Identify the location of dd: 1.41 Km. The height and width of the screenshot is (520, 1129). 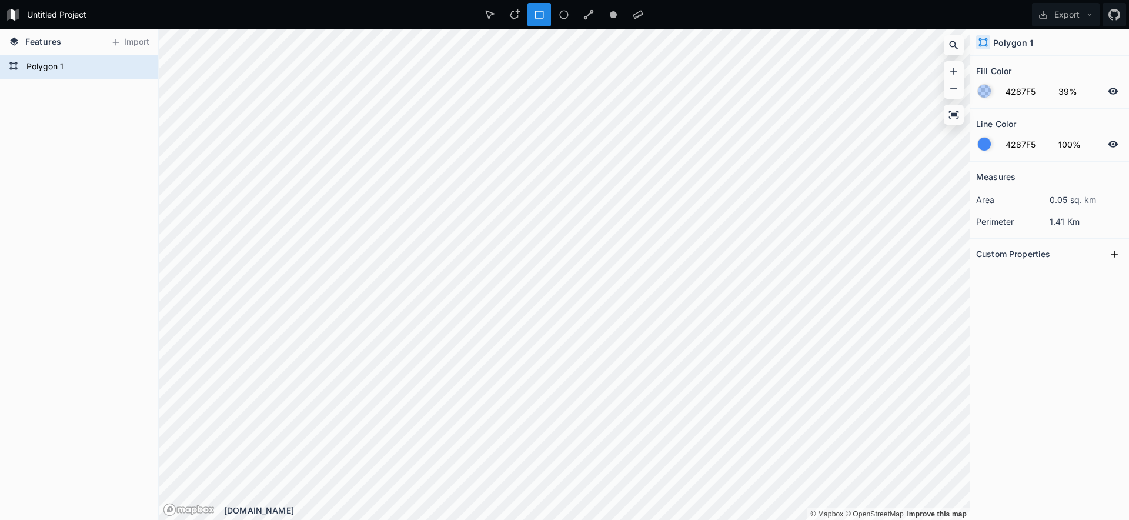
(1086, 221).